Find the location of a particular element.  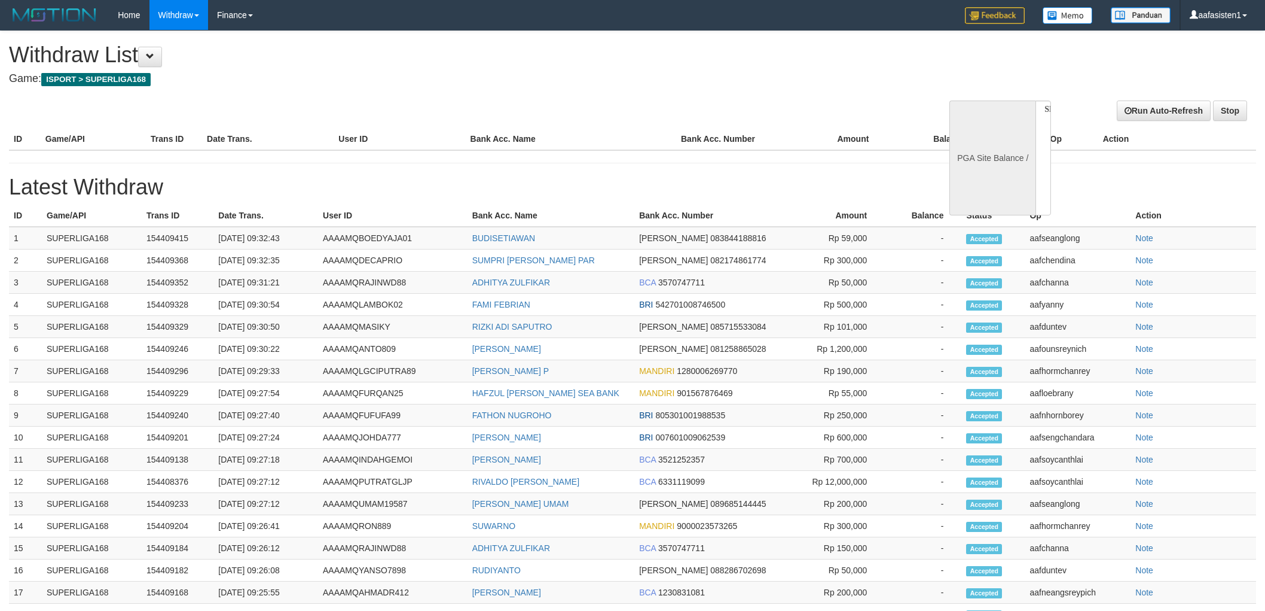

td: AAAAMQYANSO7898 is located at coordinates (393, 570).